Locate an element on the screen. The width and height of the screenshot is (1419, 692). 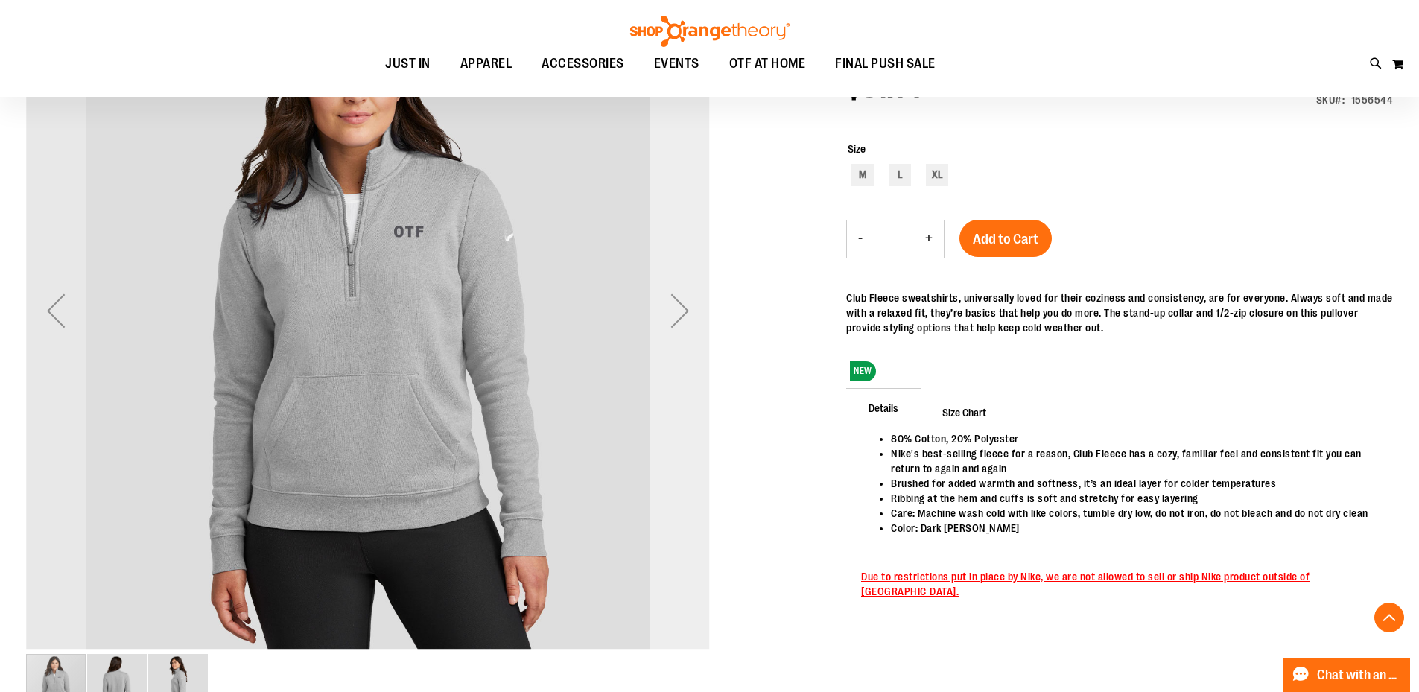
a: FINAL PUSH SALE is located at coordinates (885, 64).